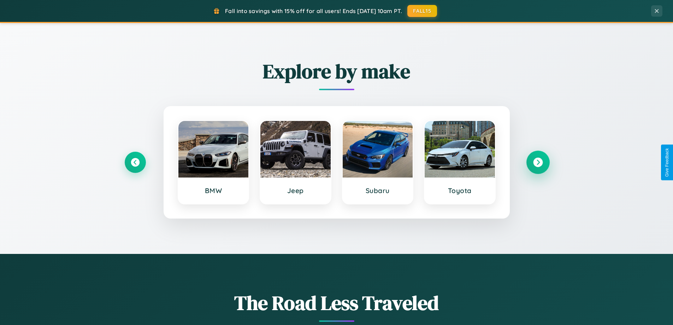  I want to click on h3: Jeep, so click(295, 190).